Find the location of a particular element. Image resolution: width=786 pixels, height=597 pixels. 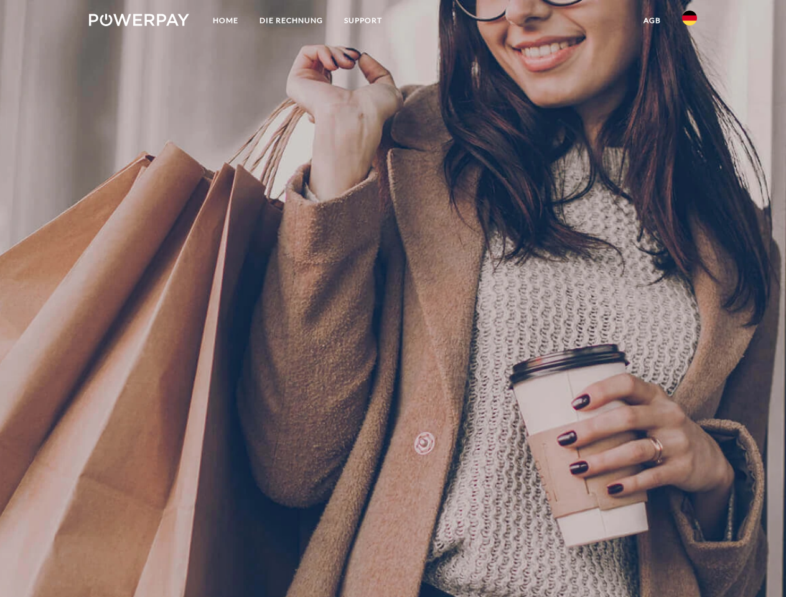

a: agb is located at coordinates (652, 21).